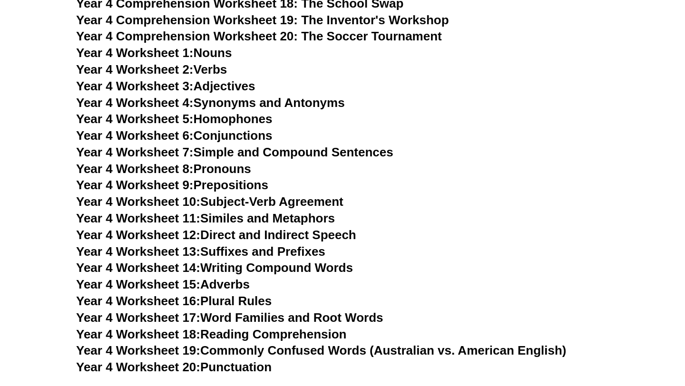 This screenshot has height=386, width=685. Describe the element at coordinates (201, 252) in the screenshot. I see `a: Year 4 Worksheet 13:Suffixes and Prefixes` at that location.